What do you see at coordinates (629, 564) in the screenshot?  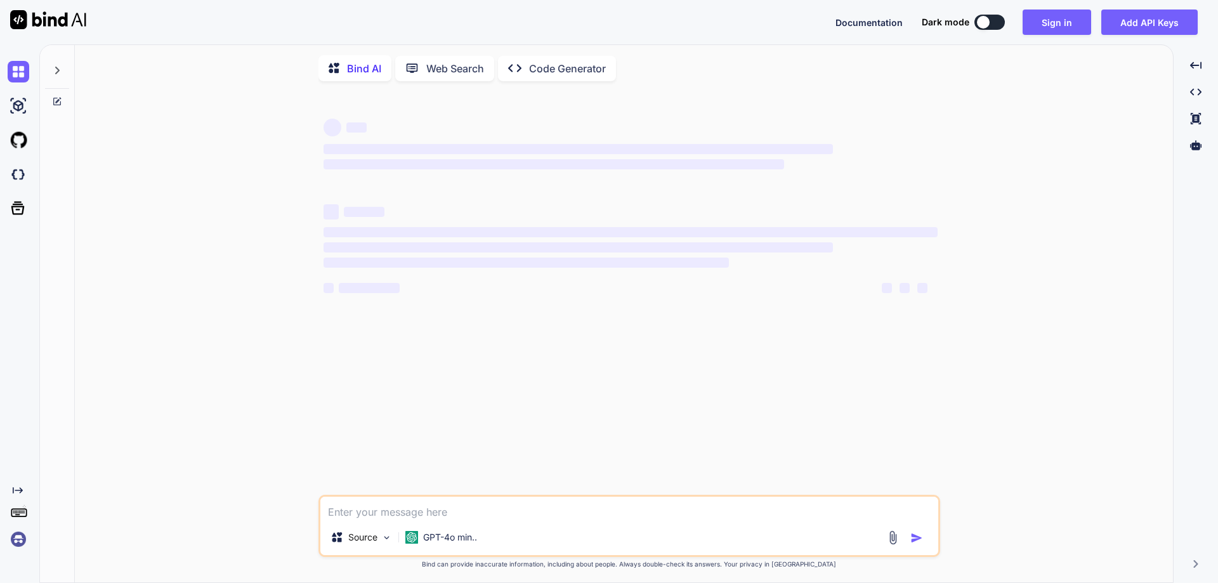 I see `p: Bind can provide inaccurate information, including about people. Always double-check its answers....` at bounding box center [629, 564].